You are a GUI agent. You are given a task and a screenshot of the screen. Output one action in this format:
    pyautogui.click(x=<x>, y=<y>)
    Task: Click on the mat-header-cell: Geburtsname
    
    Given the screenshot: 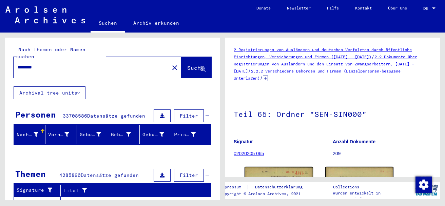 What is the action you would take?
    pyautogui.click(x=93, y=135)
    